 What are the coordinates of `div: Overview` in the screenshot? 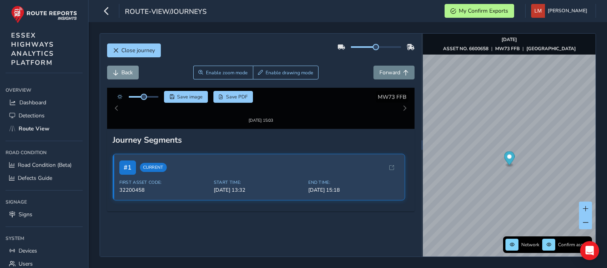 It's located at (44, 90).